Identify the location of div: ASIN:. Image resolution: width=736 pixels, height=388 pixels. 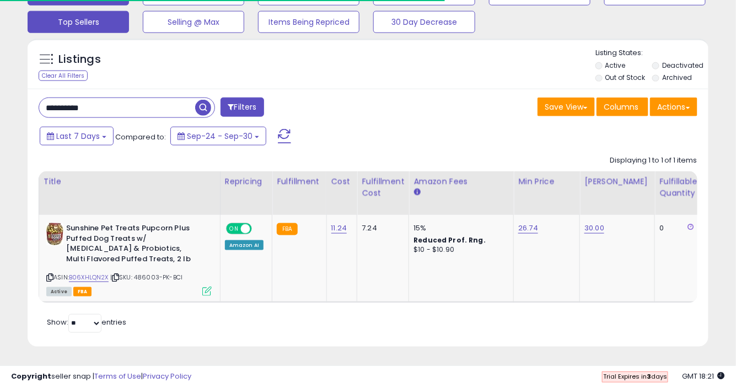
(129, 259).